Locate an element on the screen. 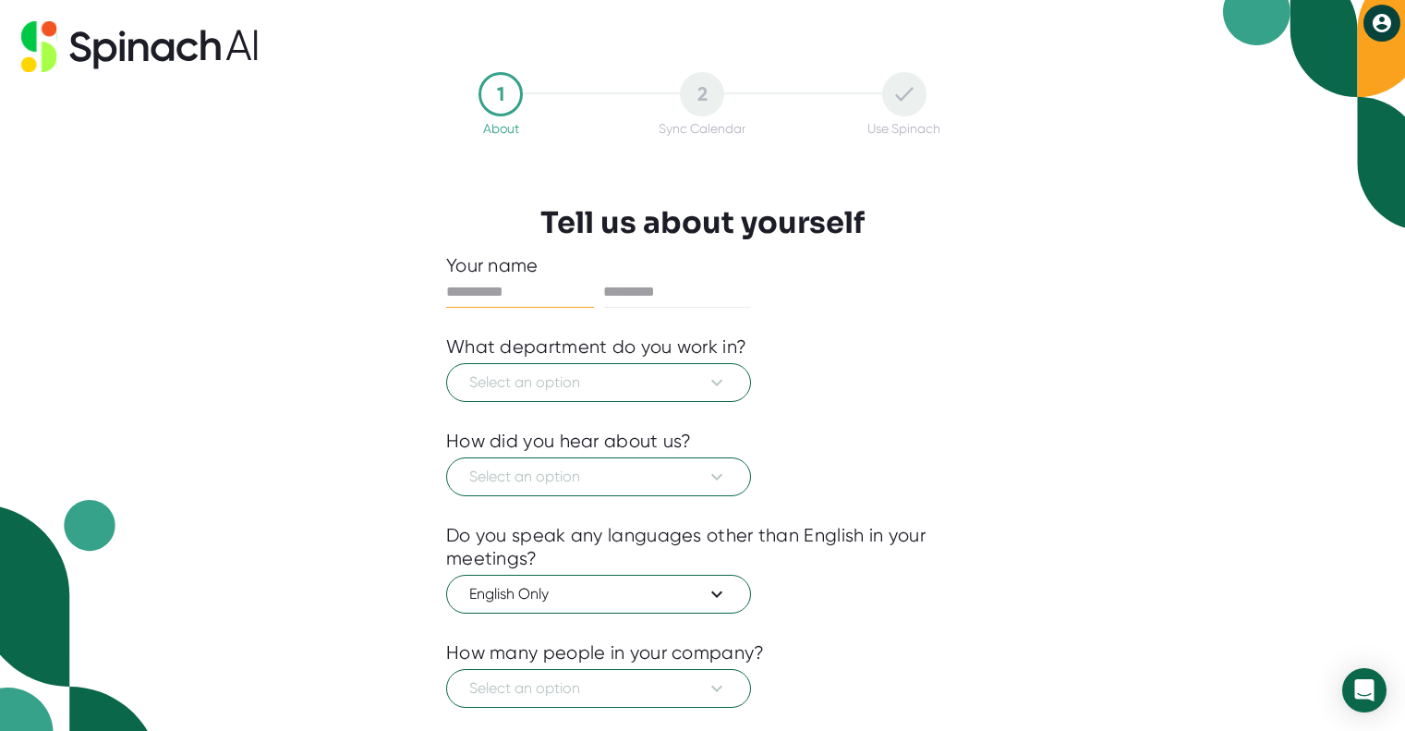 The height and width of the screenshot is (731, 1405). div: Do you speak any languages other than English in your meetings? is located at coordinates (702, 547).